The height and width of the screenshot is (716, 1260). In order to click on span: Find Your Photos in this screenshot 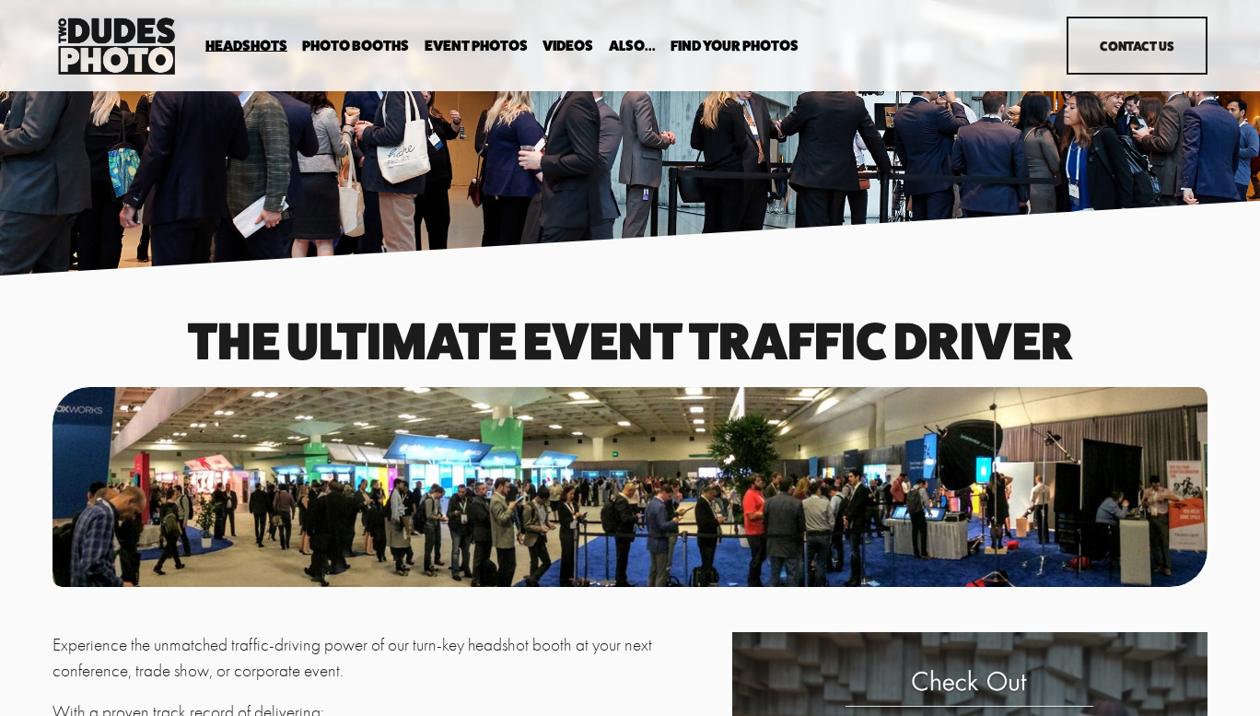, I will do `click(734, 46)`.